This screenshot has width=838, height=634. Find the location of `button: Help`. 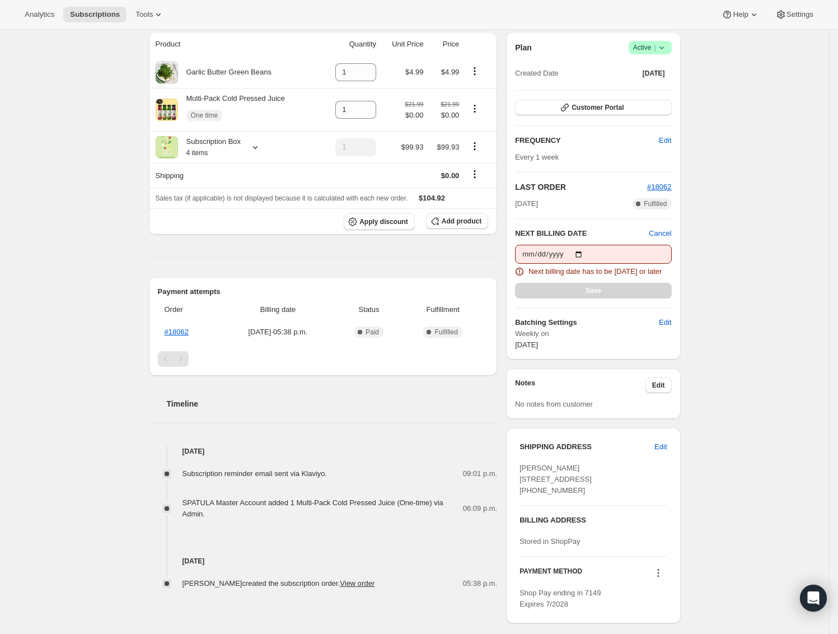

button: Help is located at coordinates (740, 15).